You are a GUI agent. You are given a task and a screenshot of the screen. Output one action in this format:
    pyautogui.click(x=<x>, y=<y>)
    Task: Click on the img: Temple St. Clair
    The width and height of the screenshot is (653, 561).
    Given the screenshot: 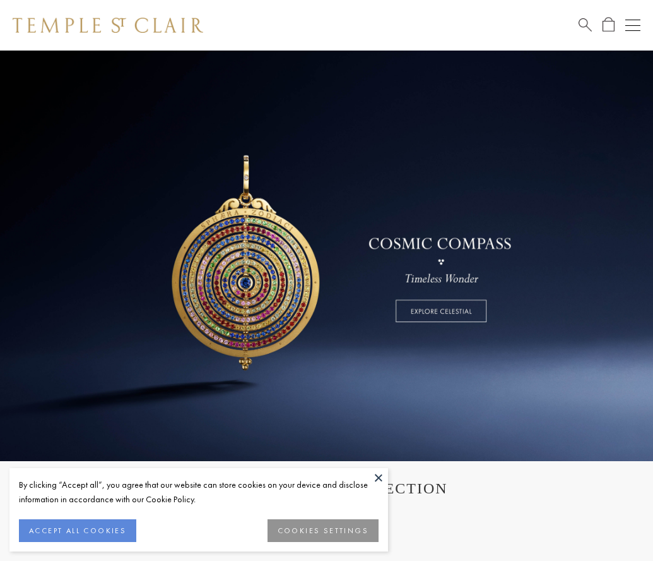 What is the action you would take?
    pyautogui.click(x=108, y=25)
    